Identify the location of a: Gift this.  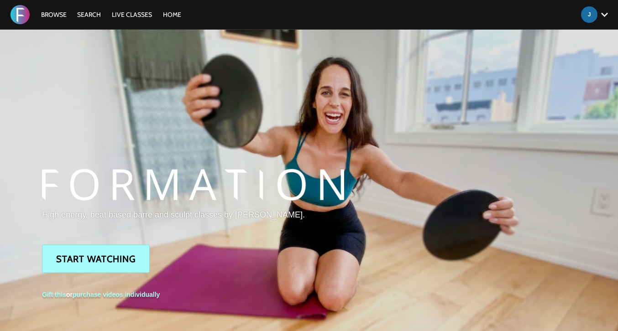
(54, 295).